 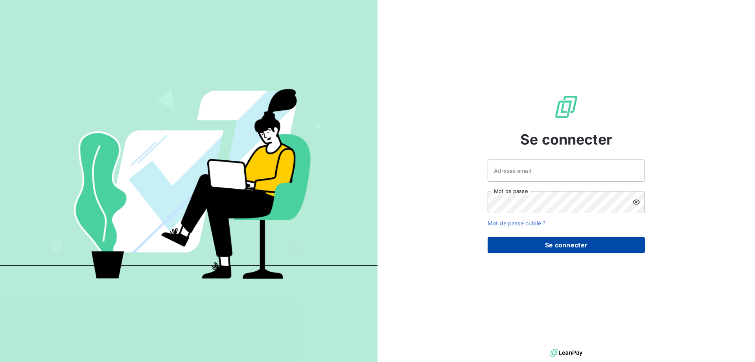 I want to click on button: Se connecter, so click(x=567, y=245).